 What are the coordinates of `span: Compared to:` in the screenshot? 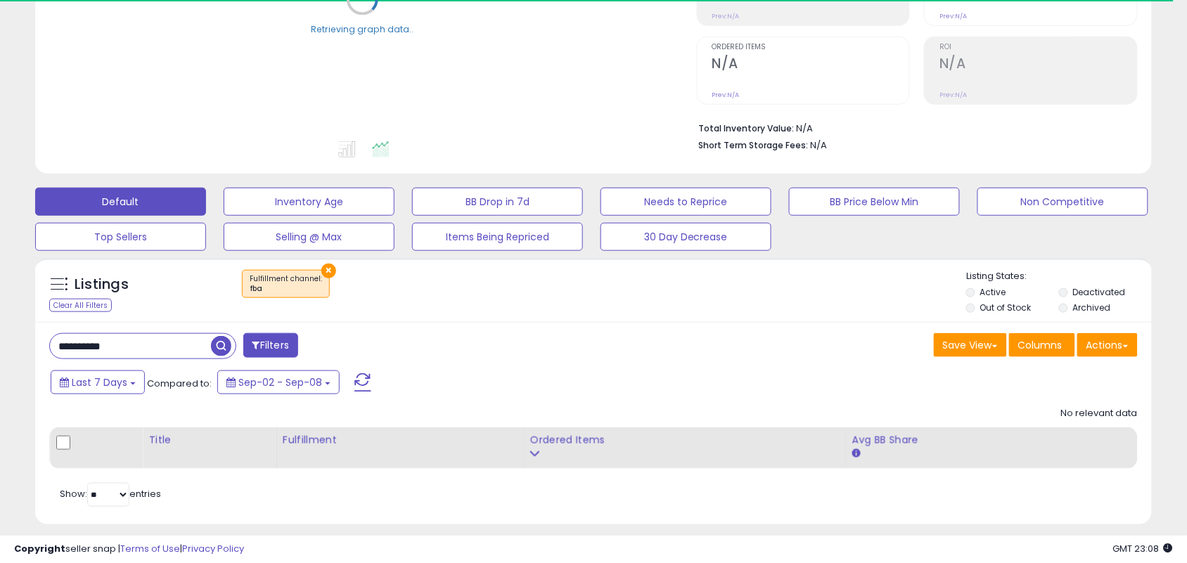 It's located at (179, 383).